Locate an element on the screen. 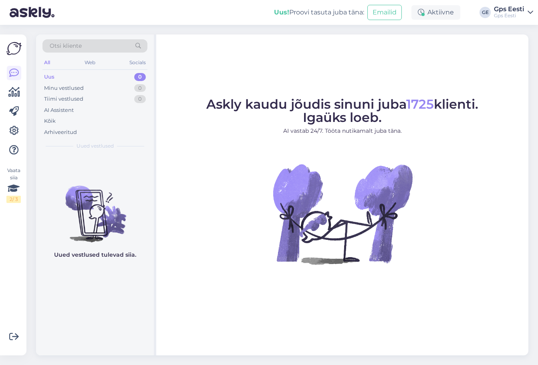  div: 2 / 3 is located at coordinates (14, 199).